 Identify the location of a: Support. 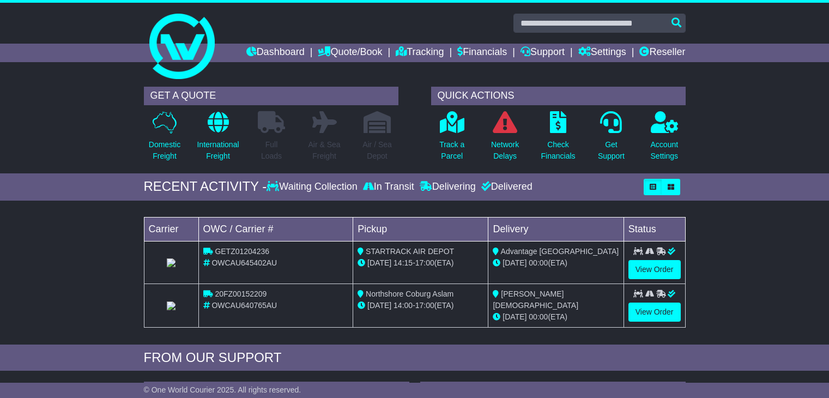
(542, 53).